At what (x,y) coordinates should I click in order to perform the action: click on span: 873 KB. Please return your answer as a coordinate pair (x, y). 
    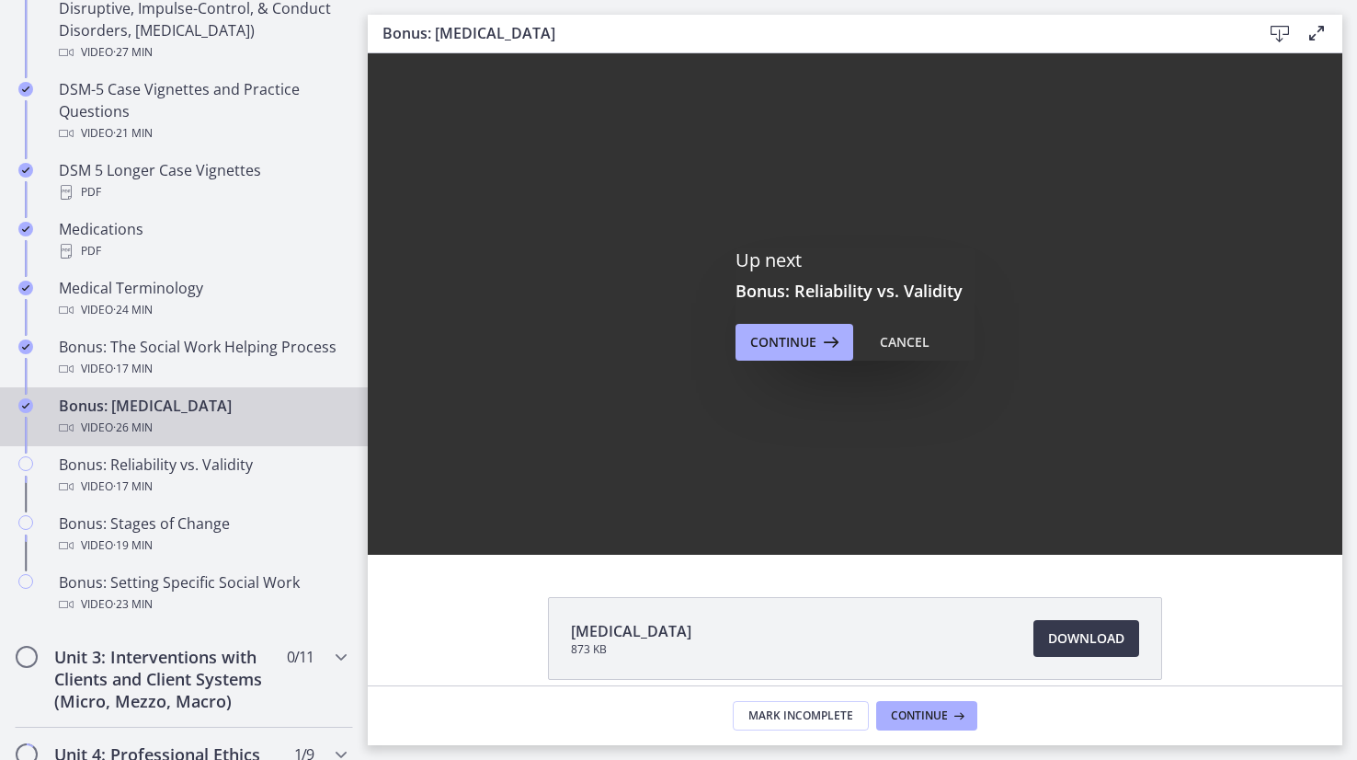
    Looking at the image, I should click on (631, 649).